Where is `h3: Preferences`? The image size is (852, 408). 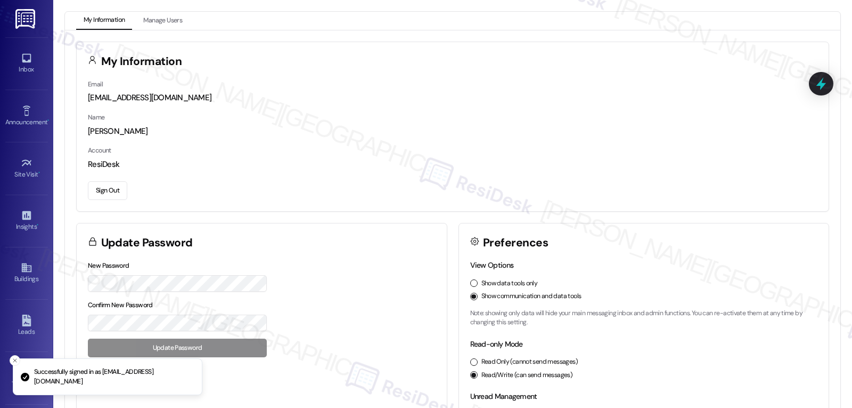
h3: Preferences is located at coordinates (516, 242).